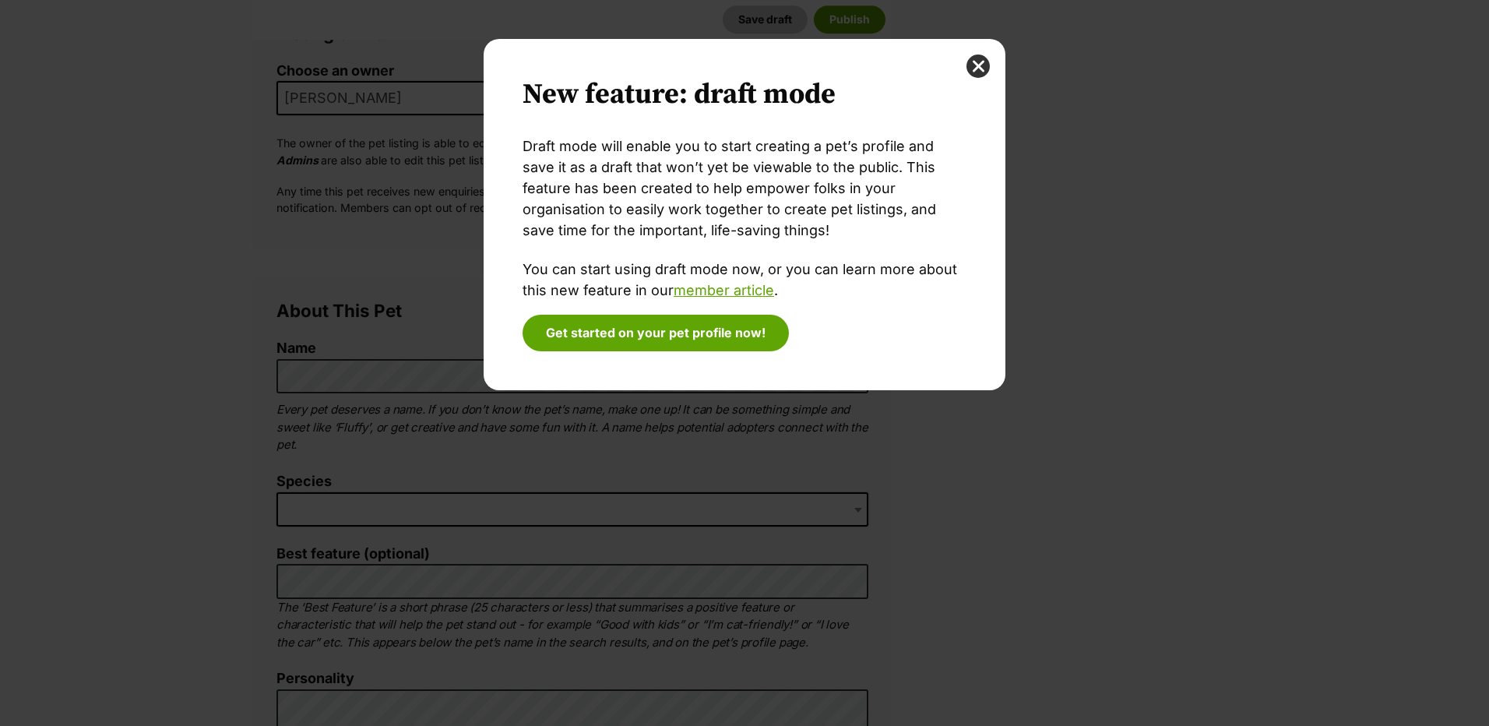 The height and width of the screenshot is (726, 1489). Describe the element at coordinates (978, 66) in the screenshot. I see `button: close` at that location.